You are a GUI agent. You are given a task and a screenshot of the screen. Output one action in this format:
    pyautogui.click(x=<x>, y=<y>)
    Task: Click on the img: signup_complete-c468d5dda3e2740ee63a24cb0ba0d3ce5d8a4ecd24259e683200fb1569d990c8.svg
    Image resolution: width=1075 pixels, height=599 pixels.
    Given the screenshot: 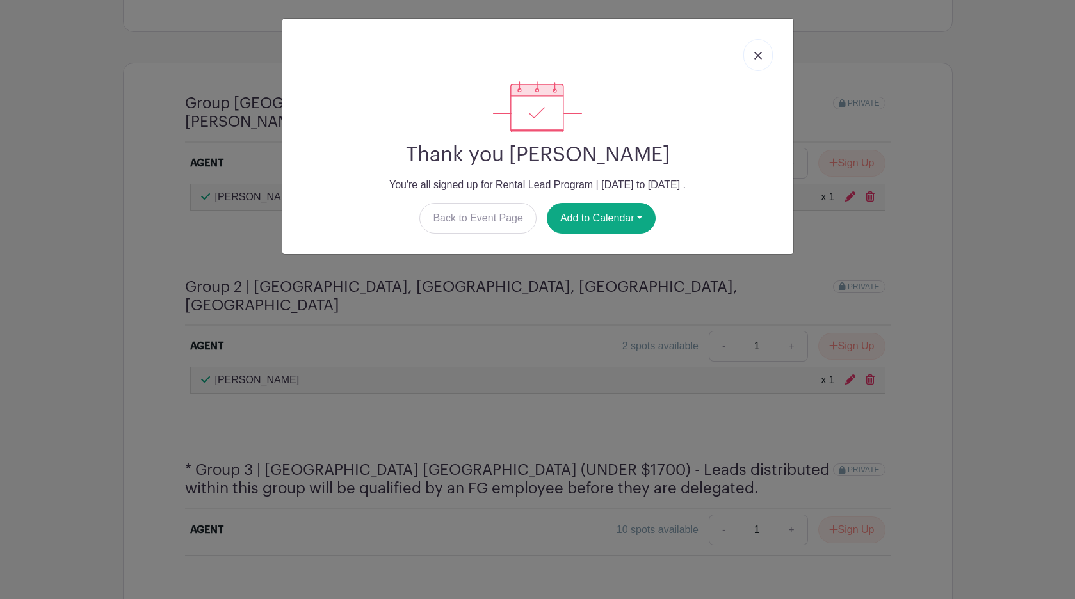 What is the action you would take?
    pyautogui.click(x=537, y=107)
    